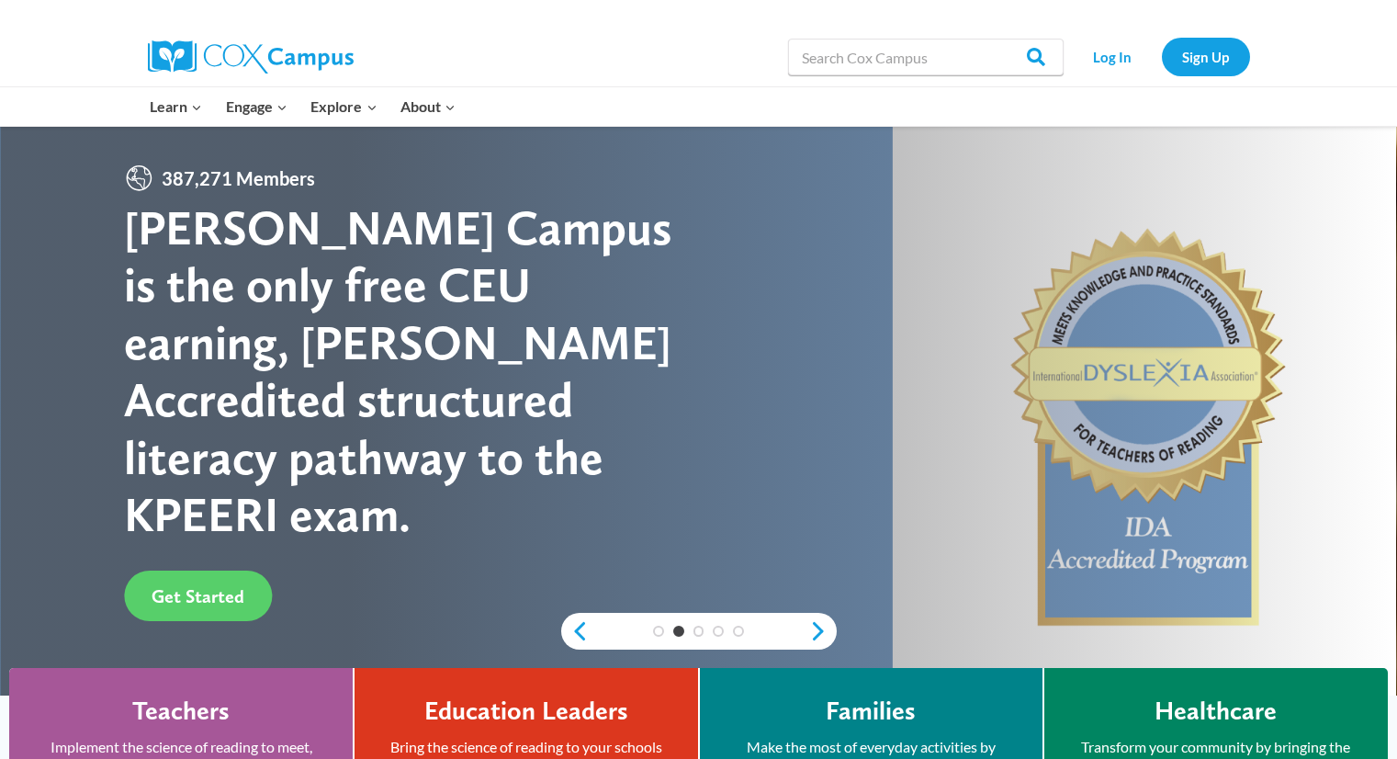 The image size is (1397, 759). Describe the element at coordinates (256, 107) in the screenshot. I see `span: Engage` at that location.